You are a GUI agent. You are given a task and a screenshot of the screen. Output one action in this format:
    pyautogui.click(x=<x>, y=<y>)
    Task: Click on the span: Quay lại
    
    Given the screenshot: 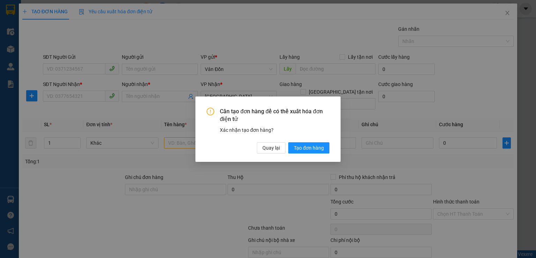 What is the action you would take?
    pyautogui.click(x=271, y=147)
    